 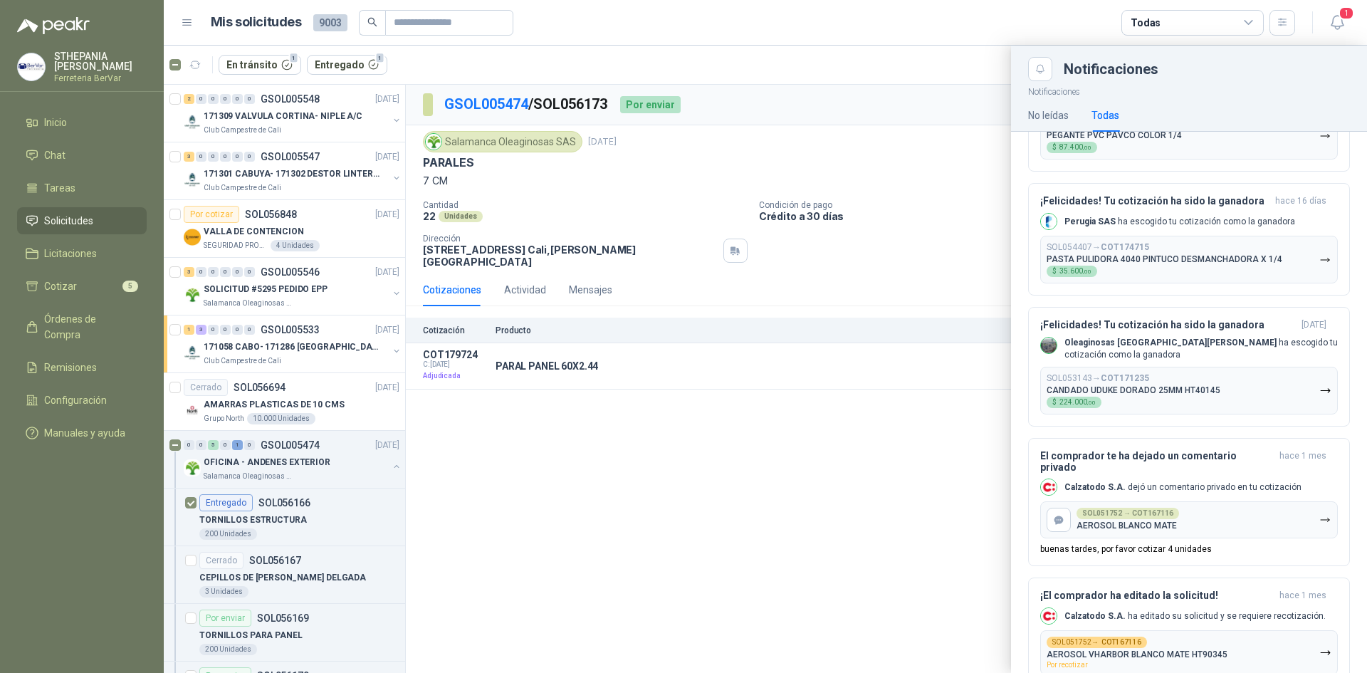 I want to click on button: 1, so click(x=1337, y=23).